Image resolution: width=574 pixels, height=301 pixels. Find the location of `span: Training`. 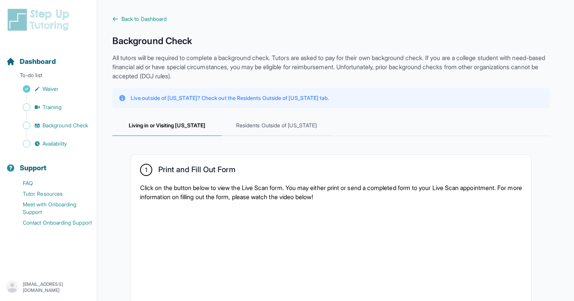

span: Training is located at coordinates (52, 107).